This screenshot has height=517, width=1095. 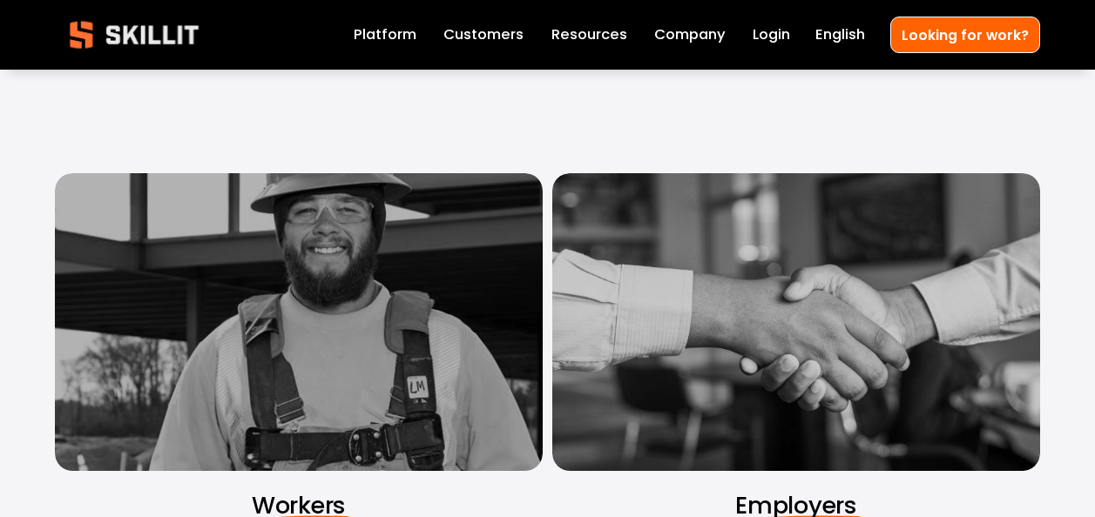 I want to click on a: Customers, so click(x=483, y=35).